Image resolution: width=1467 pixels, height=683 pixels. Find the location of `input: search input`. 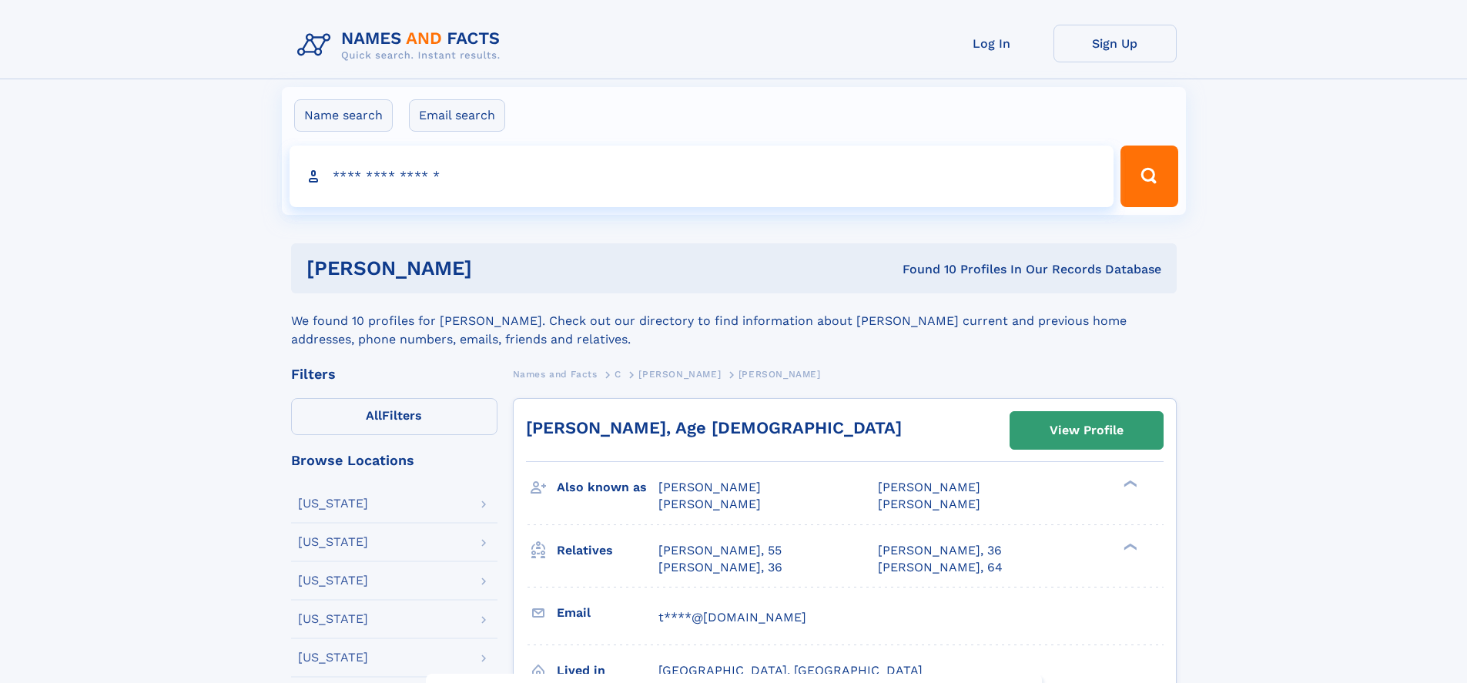

input: search input is located at coordinates (701, 176).